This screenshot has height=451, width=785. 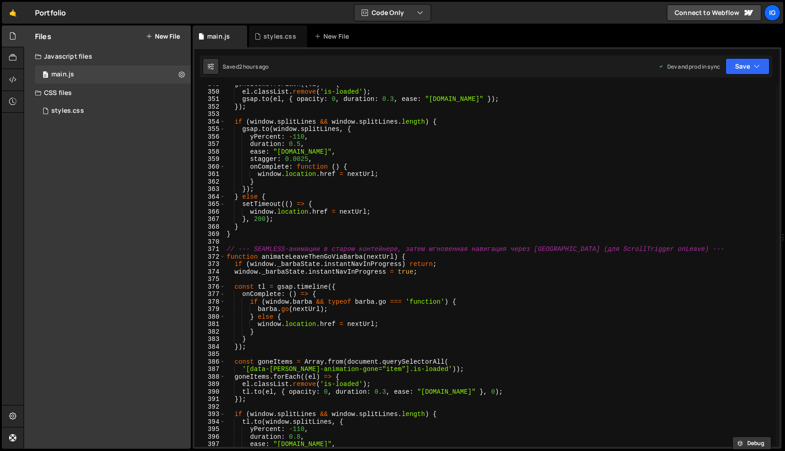 I want to click on div: 395, so click(x=210, y=429).